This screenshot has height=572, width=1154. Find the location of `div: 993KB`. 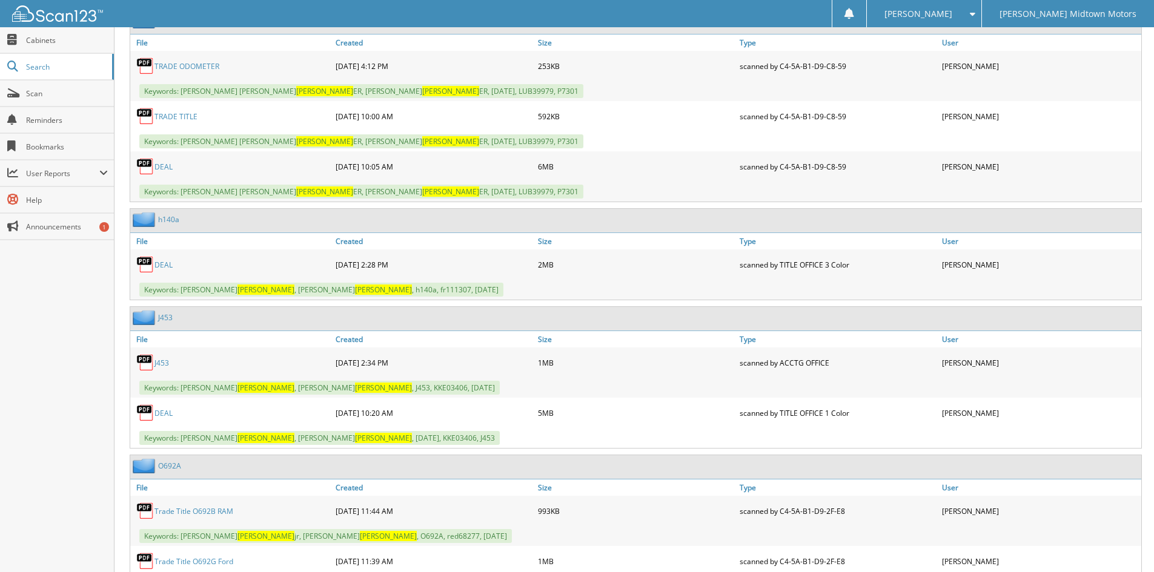

div: 993KB is located at coordinates (636, 511).